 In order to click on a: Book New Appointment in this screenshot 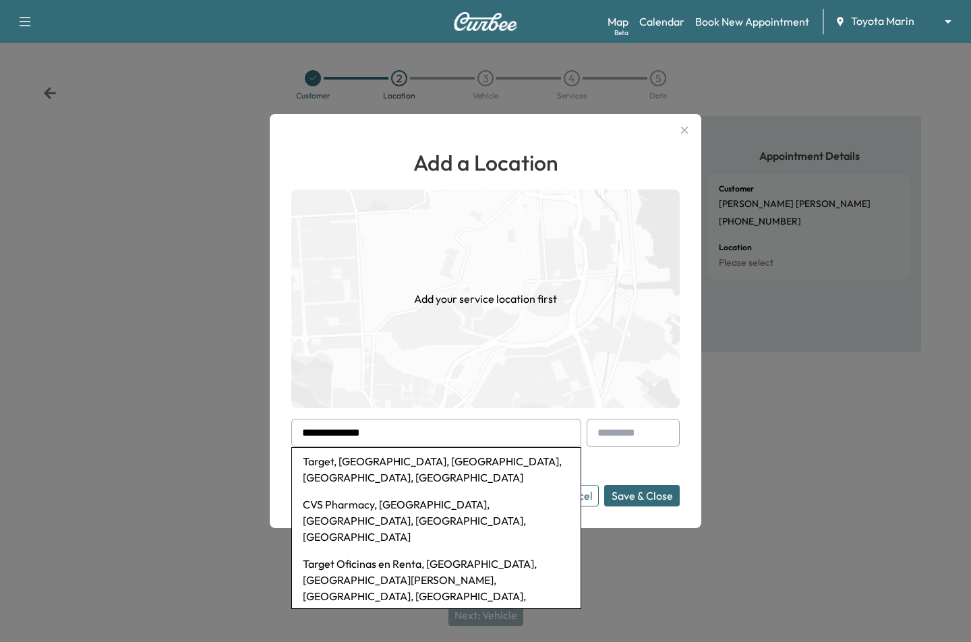, I will do `click(752, 22)`.